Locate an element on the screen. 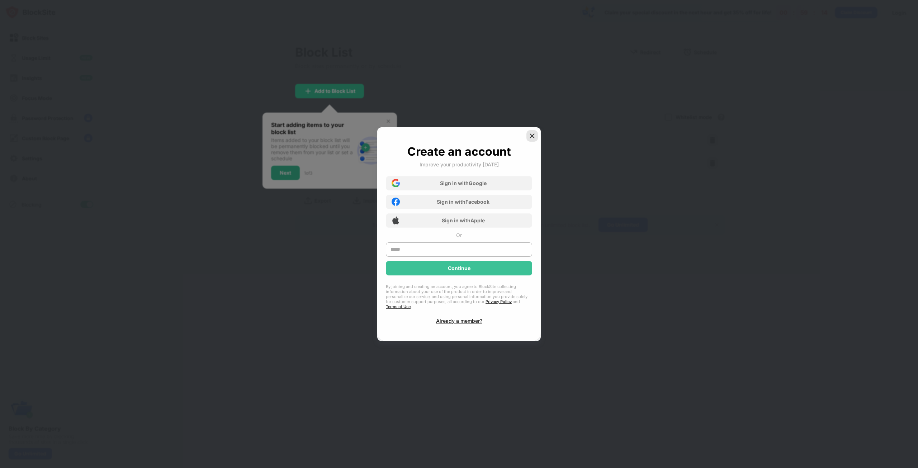 This screenshot has width=918, height=468. div: Sign in with Apple is located at coordinates (463, 220).